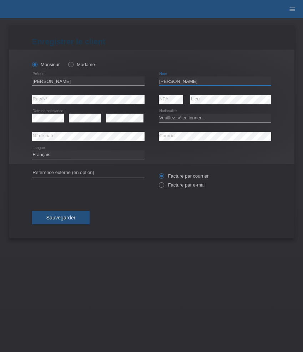 The height and width of the screenshot is (352, 303). What do you see at coordinates (184, 176) in the screenshot?
I see `label: Facture par courrier` at bounding box center [184, 176].